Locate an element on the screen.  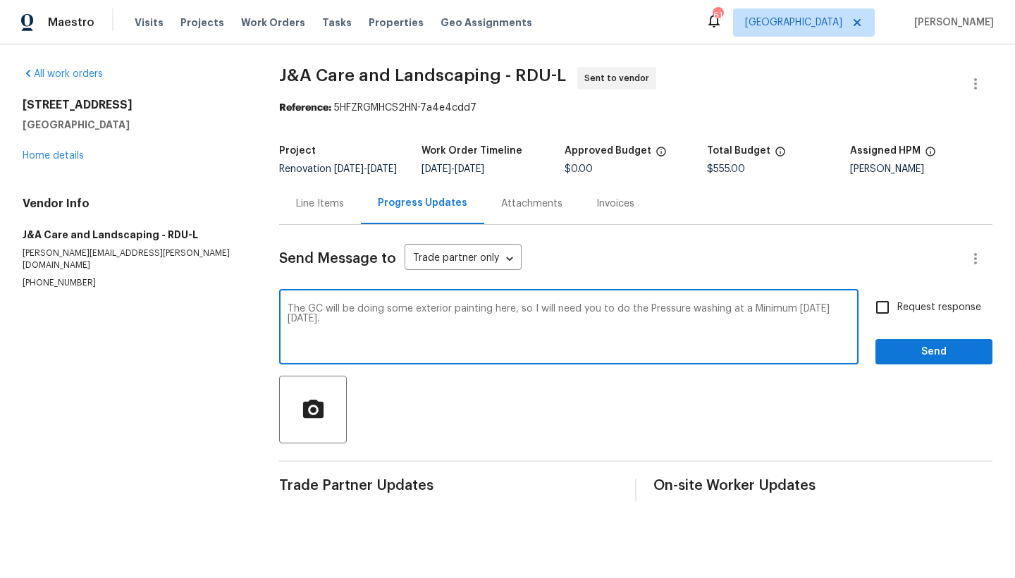
a: Home details is located at coordinates (53, 156).